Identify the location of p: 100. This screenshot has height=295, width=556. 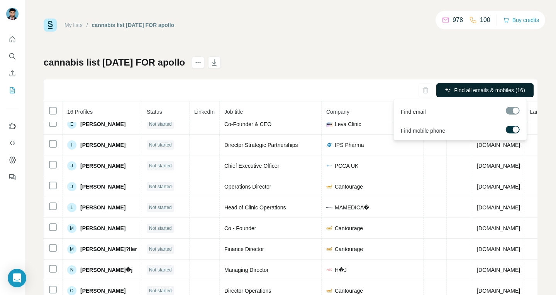
(485, 20).